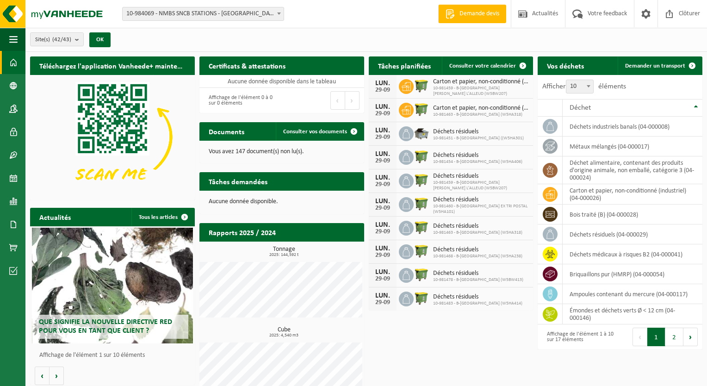  I want to click on label: Afficher éléments, so click(584, 86).